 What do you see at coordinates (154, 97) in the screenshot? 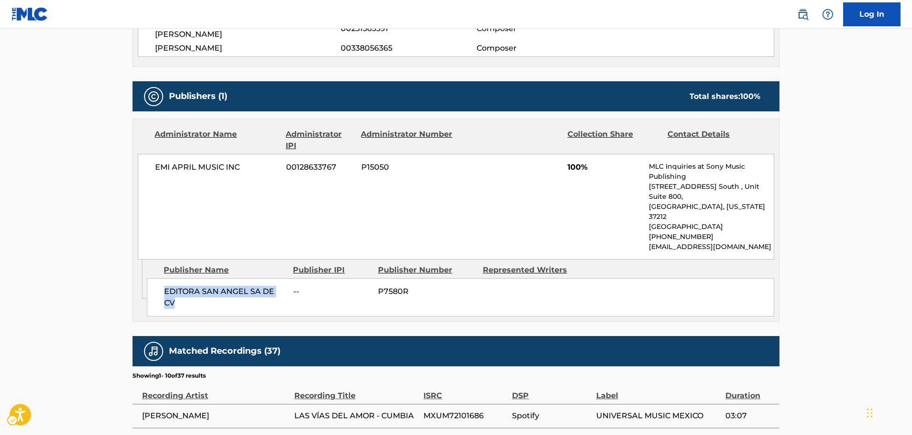
I see `img: Publishers` at bounding box center [154, 97].